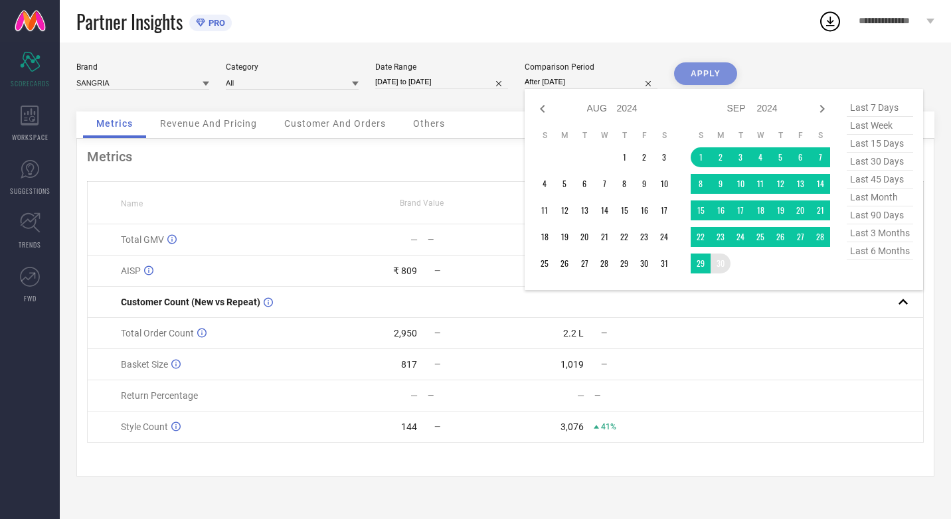 The width and height of the screenshot is (951, 519). What do you see at coordinates (544, 264) in the screenshot?
I see `td: Sun Aug 25 2024` at bounding box center [544, 264].